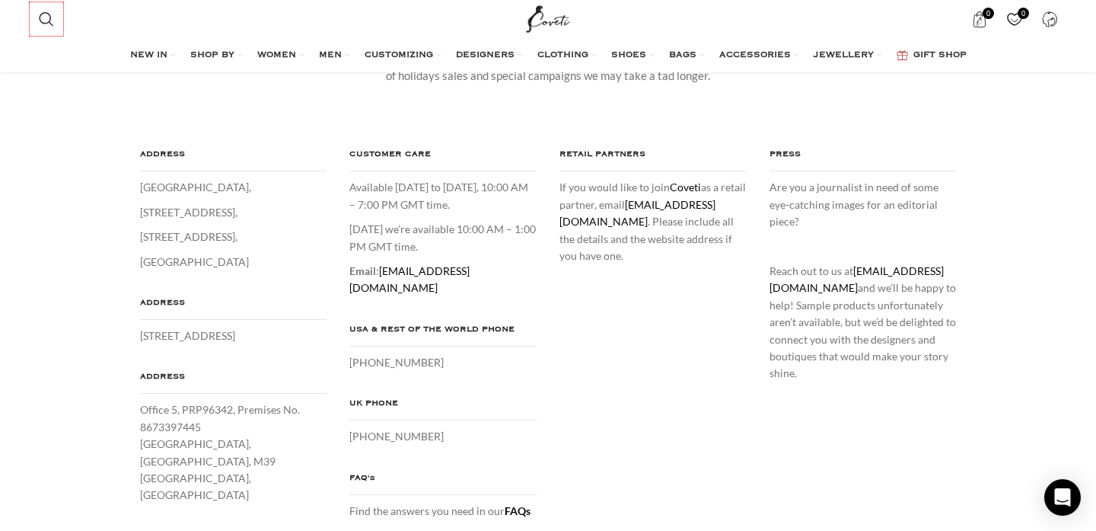  What do you see at coordinates (46, 19) in the screenshot?
I see `div: Search` at bounding box center [46, 19].